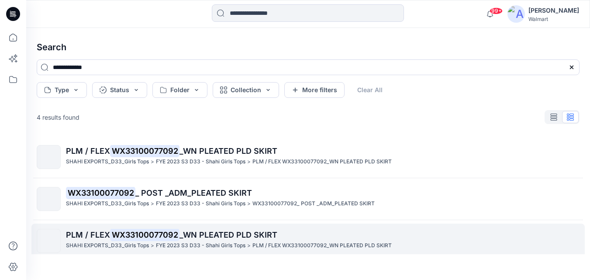 Image resolution: width=590 pixels, height=280 pixels. I want to click on button: Folder, so click(180, 90).